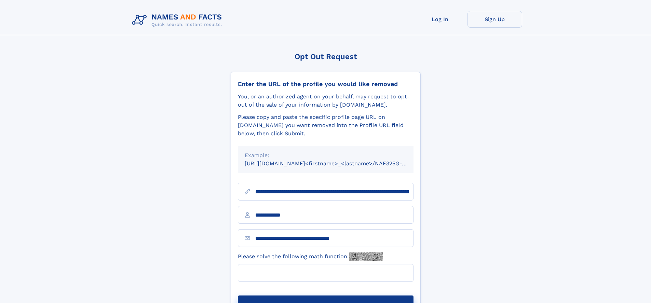 This screenshot has height=303, width=651. What do you see at coordinates (495, 19) in the screenshot?
I see `a: Sign Up` at bounding box center [495, 19].